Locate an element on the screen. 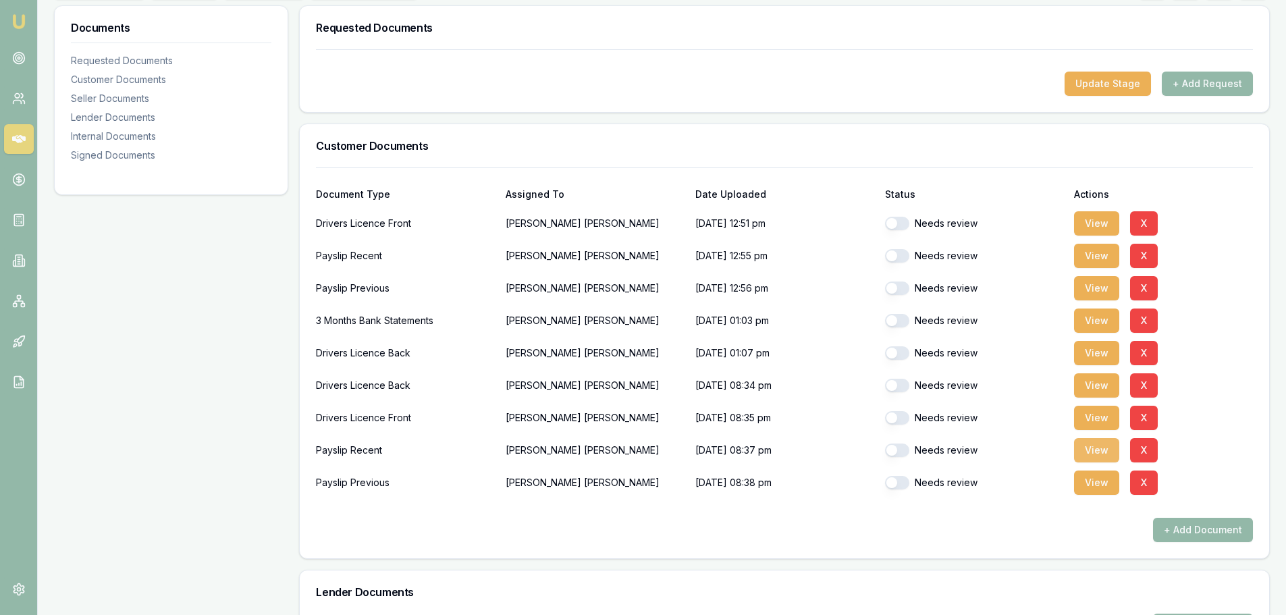 The height and width of the screenshot is (615, 1286). img: emu-icon-u.png is located at coordinates (19, 22).